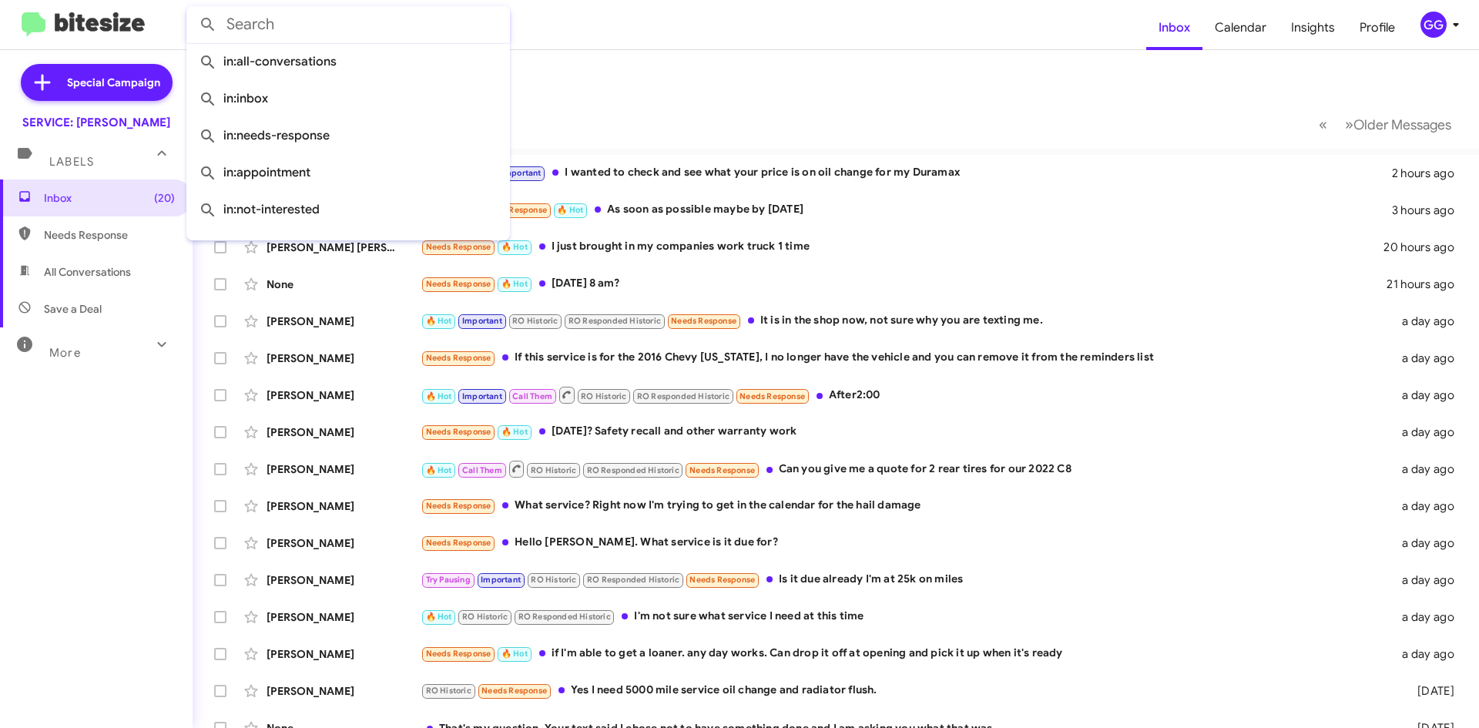 The width and height of the screenshot is (1479, 728). I want to click on button: Next, so click(1398, 124).